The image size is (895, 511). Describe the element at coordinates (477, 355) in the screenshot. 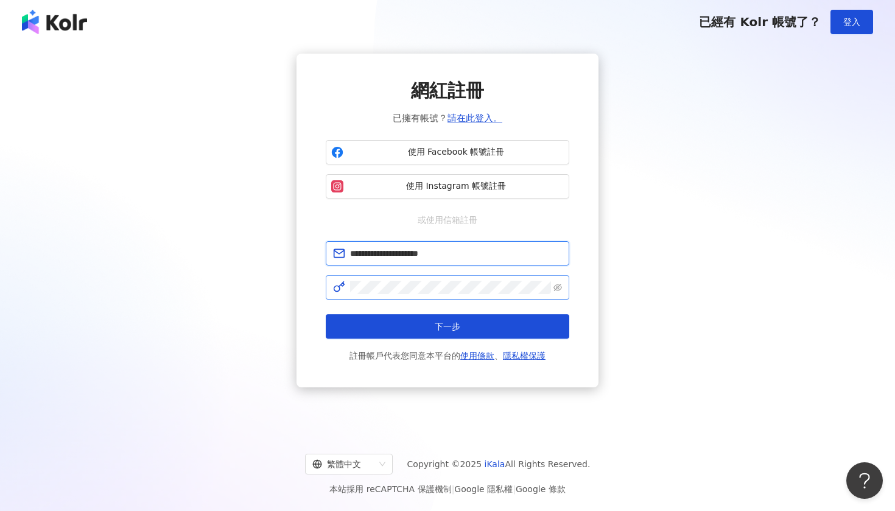

I see `a: 使用條款` at that location.